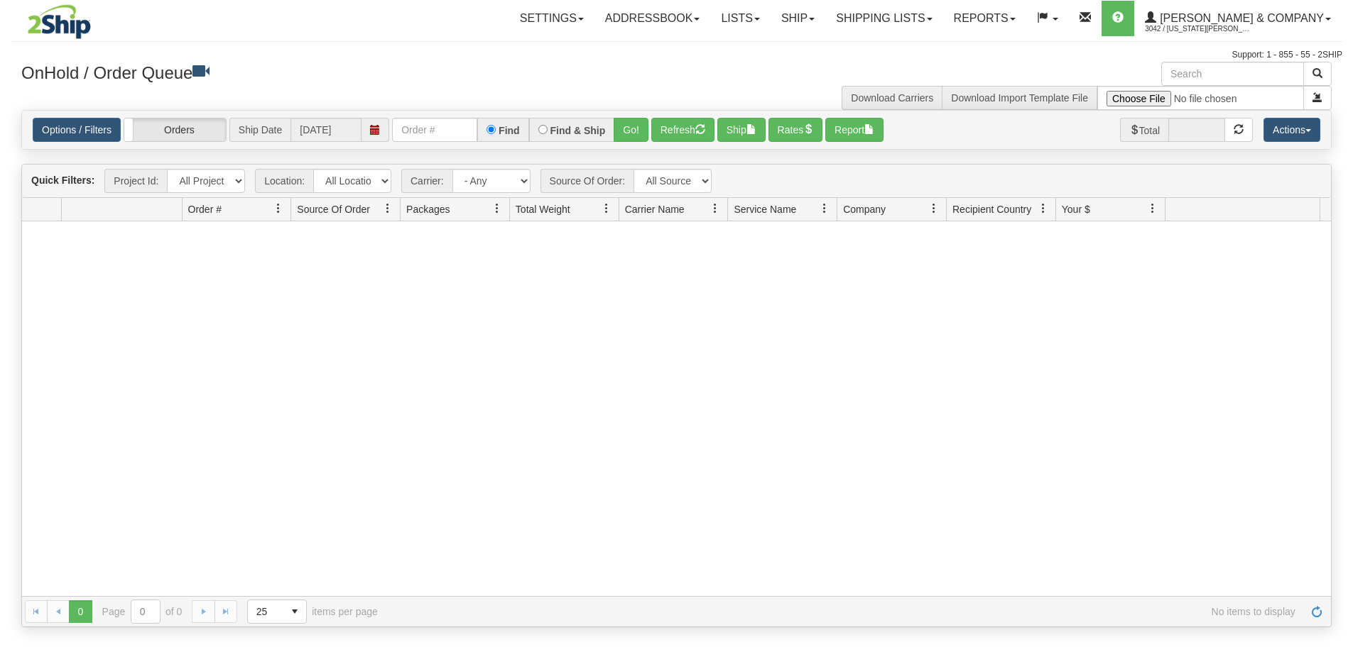 This screenshot has width=1353, height=652. I want to click on button: Report, so click(854, 130).